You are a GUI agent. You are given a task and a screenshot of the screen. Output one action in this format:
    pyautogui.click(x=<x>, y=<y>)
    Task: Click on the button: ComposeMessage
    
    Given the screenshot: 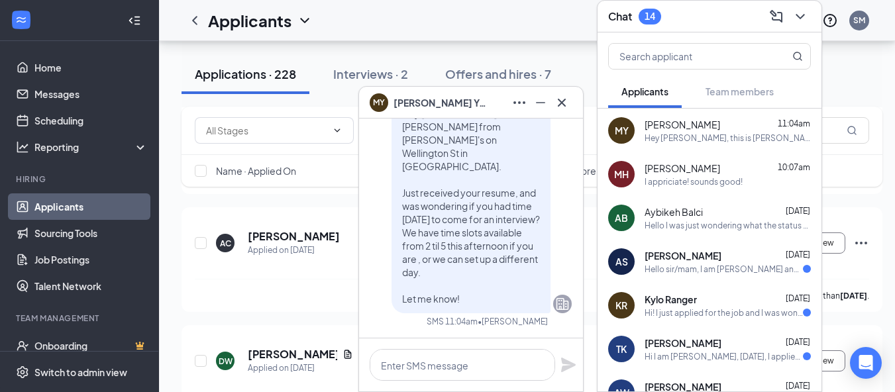 What is the action you would take?
    pyautogui.click(x=777, y=17)
    